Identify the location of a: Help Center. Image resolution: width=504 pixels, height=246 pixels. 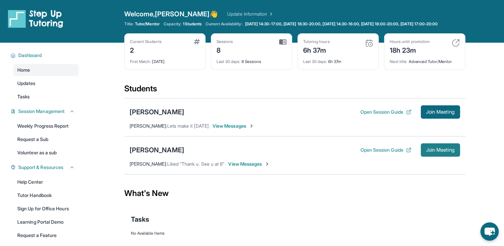
(46, 182).